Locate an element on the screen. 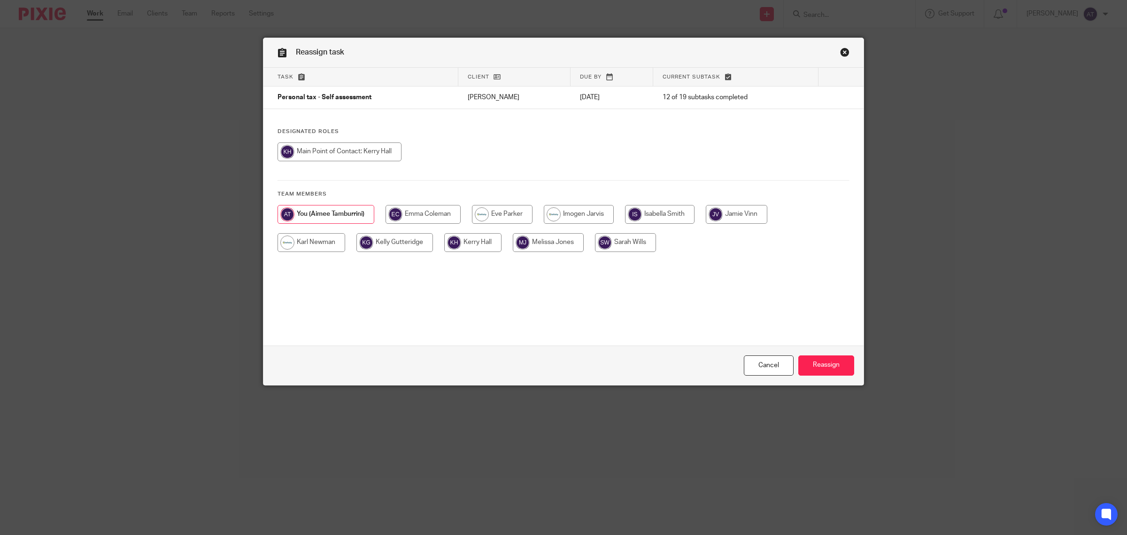 The image size is (1127, 535). span: Reassign task is located at coordinates (320, 52).